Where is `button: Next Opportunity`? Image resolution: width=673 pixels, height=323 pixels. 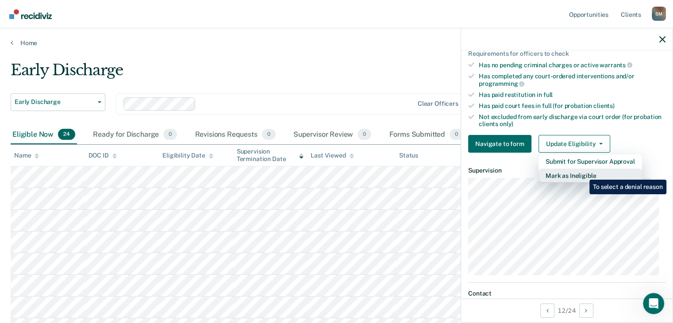 button: Next Opportunity is located at coordinates (586, 311).